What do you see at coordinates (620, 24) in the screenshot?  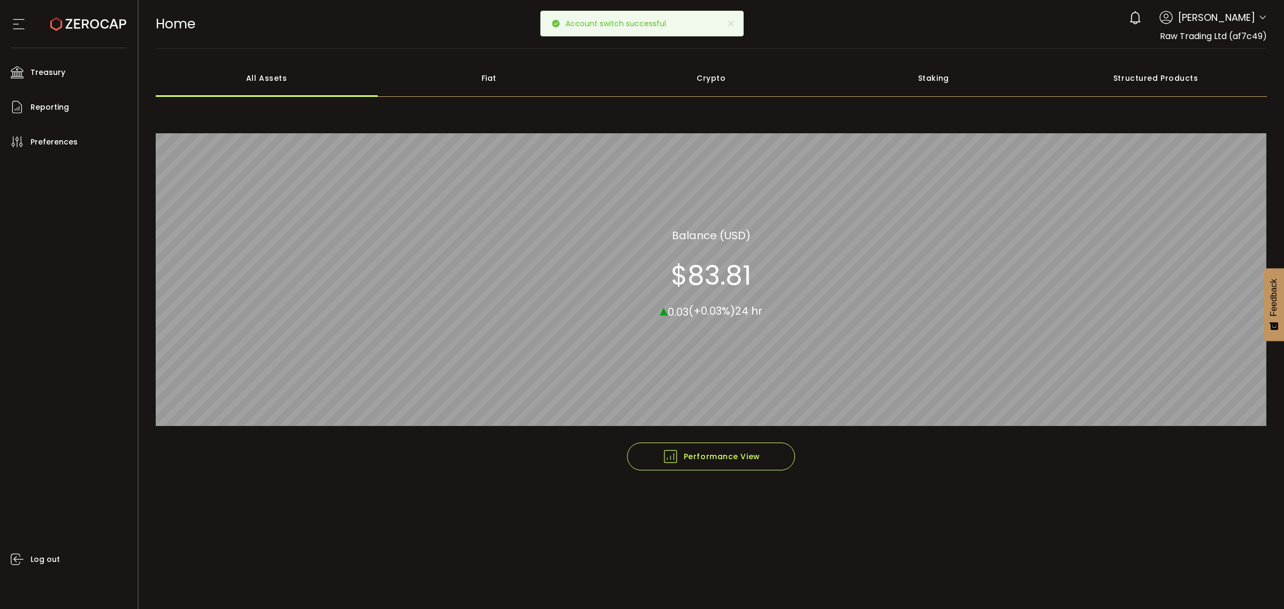 I see `p: Account switch successful` at bounding box center [620, 24].